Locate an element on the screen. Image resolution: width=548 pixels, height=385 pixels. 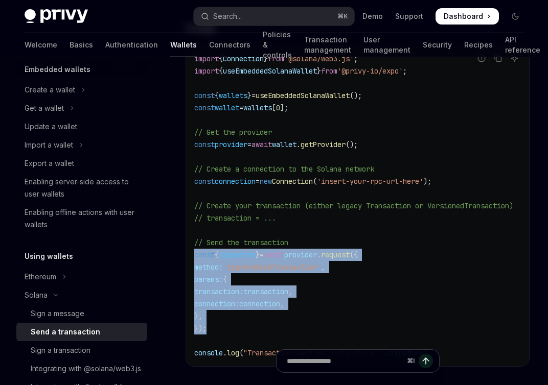
span: connection: is located at coordinates (217, 304).